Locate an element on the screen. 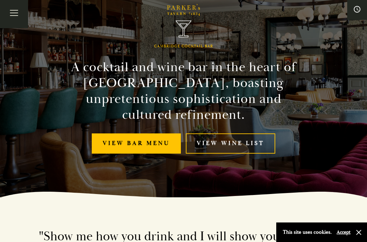  p: This site uses cookies. is located at coordinates (308, 232).